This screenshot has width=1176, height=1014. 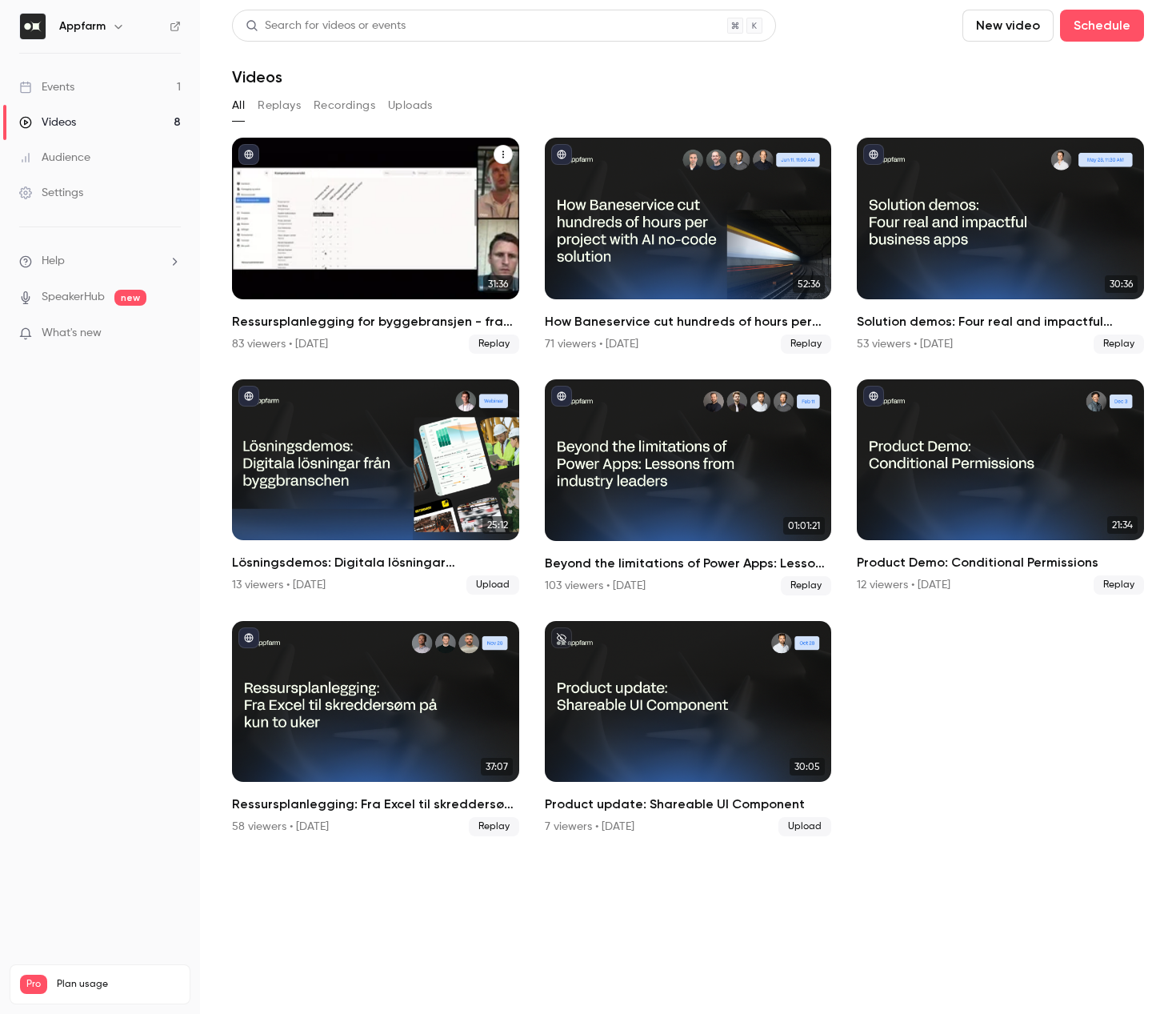 What do you see at coordinates (497, 766) in the screenshot?
I see `span: 37:07` at bounding box center [497, 766].